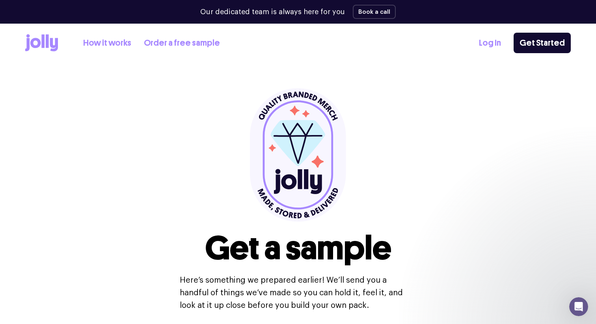 Image resolution: width=596 pixels, height=324 pixels. Describe the element at coordinates (272, 12) in the screenshot. I see `p: Our dedicated team is always here for you` at that location.